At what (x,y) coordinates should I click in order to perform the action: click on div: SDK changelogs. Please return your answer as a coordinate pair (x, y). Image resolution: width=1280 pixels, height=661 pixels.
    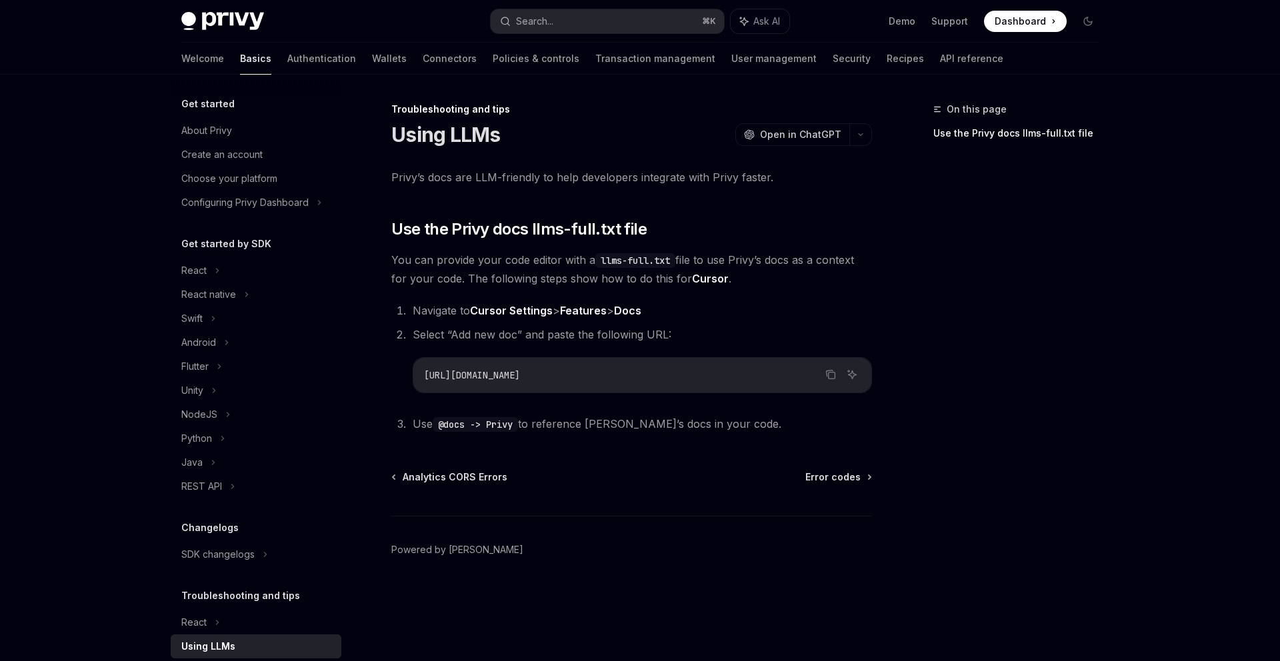
    Looking at the image, I should click on (218, 555).